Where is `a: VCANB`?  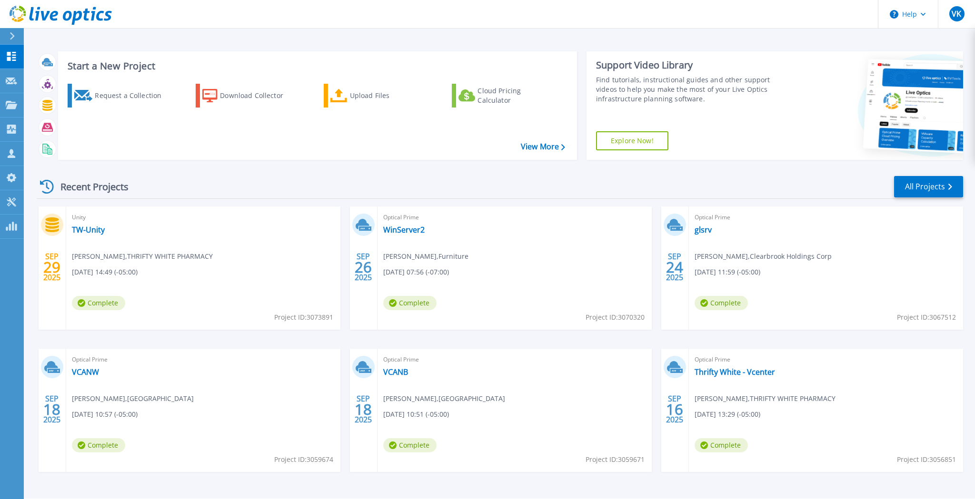 a: VCANB is located at coordinates (396, 372).